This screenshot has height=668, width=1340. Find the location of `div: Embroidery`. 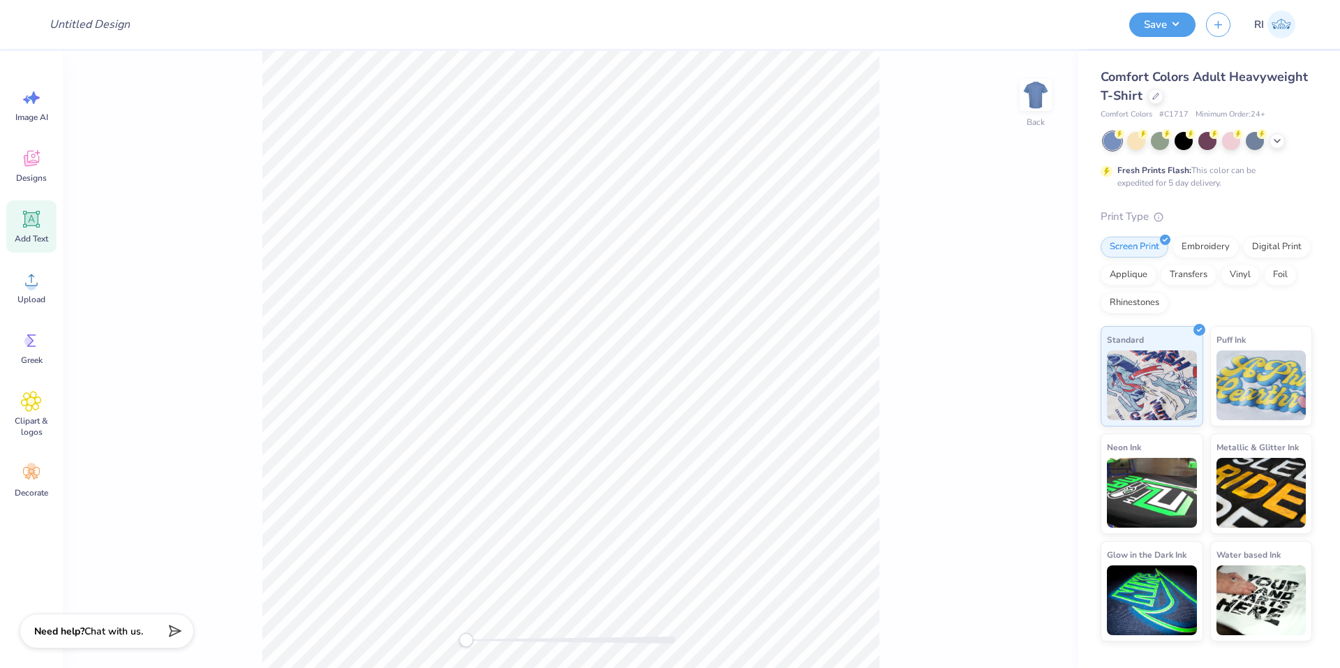

div: Embroidery is located at coordinates (1205, 247).